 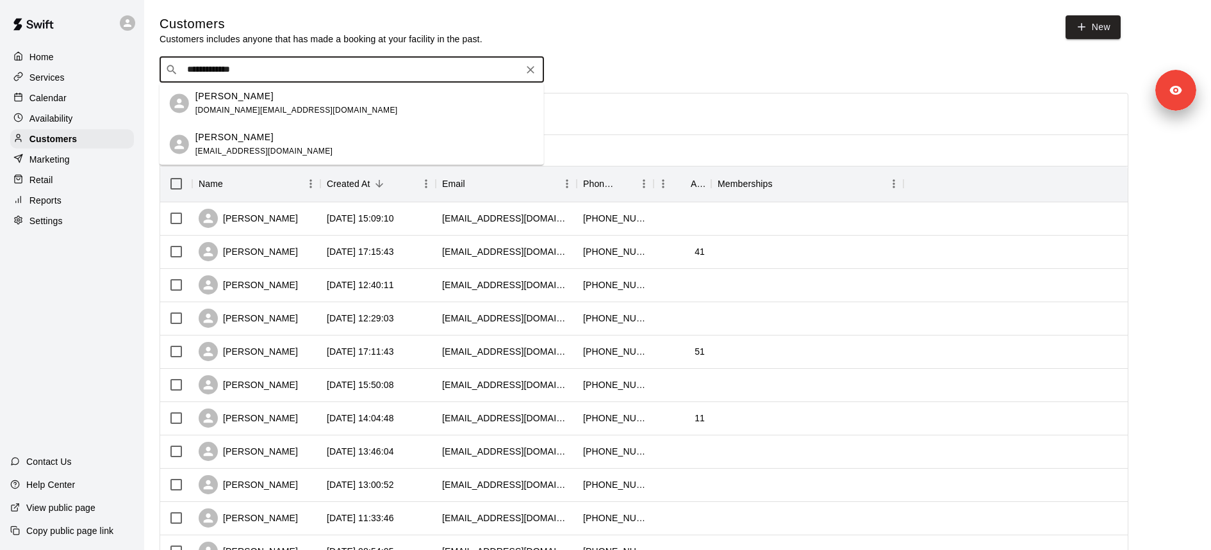 What do you see at coordinates (53, 139) in the screenshot?
I see `p: Customers` at bounding box center [53, 139].